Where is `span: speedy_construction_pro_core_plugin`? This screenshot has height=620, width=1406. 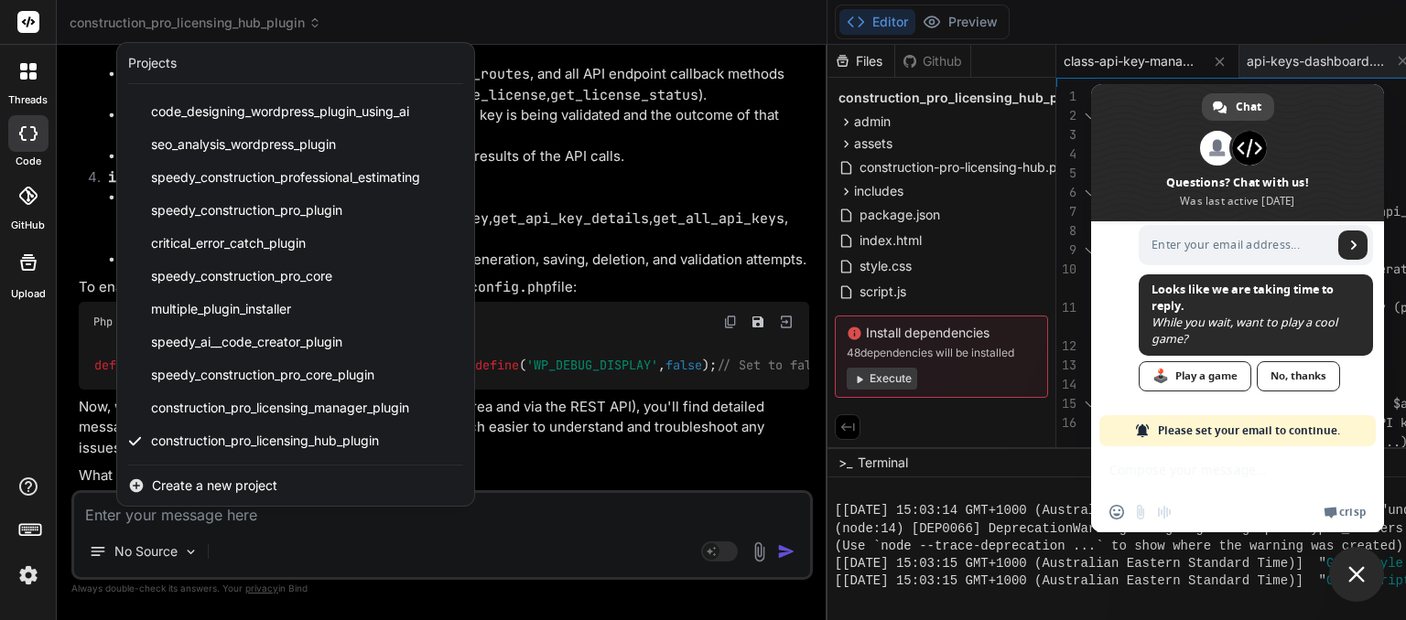
span: speedy_construction_pro_core_plugin is located at coordinates (263, 375).